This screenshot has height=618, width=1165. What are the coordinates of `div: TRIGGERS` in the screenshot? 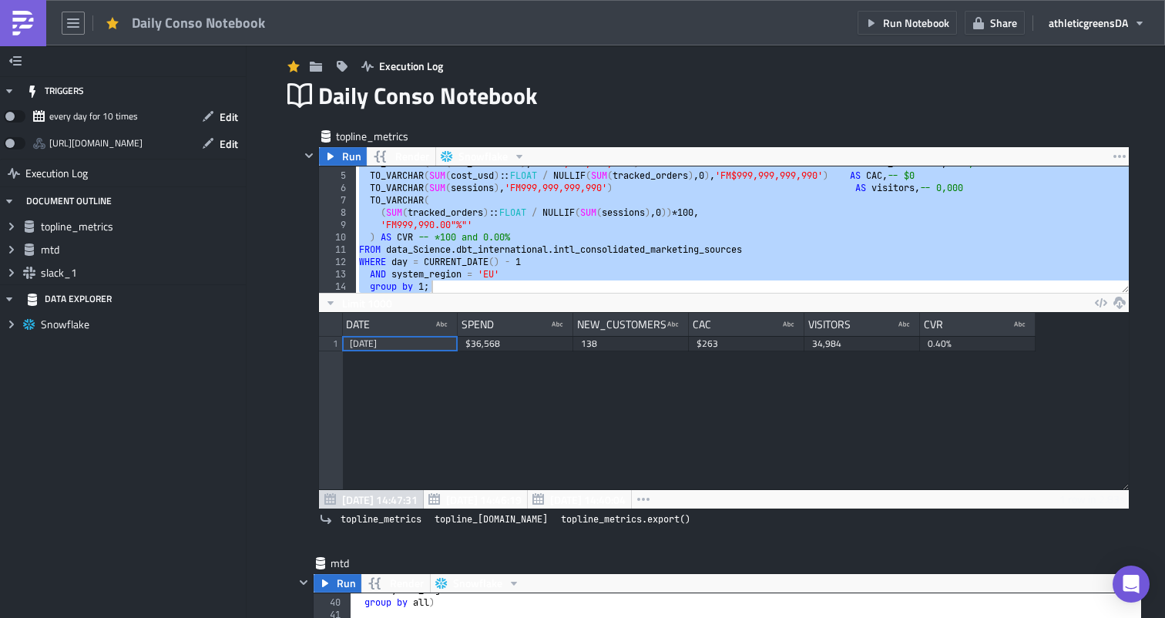 It's located at (55, 91).